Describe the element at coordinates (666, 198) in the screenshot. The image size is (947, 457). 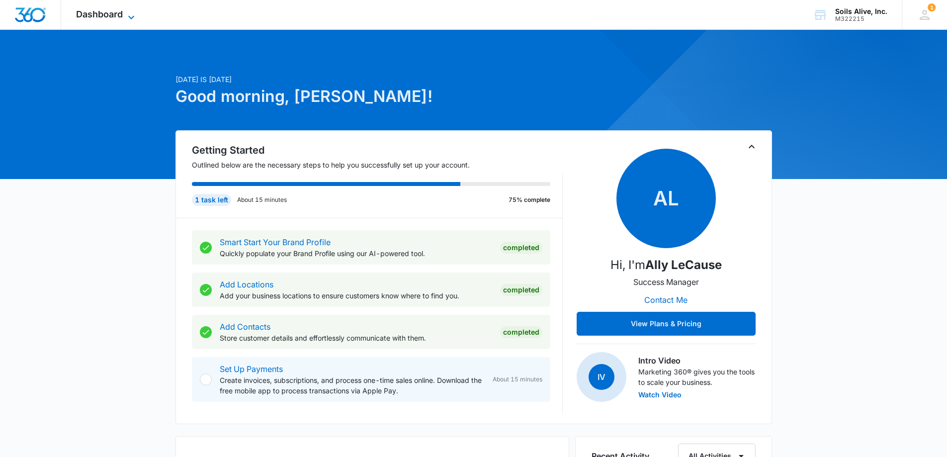
I see `span: AL` at that location.